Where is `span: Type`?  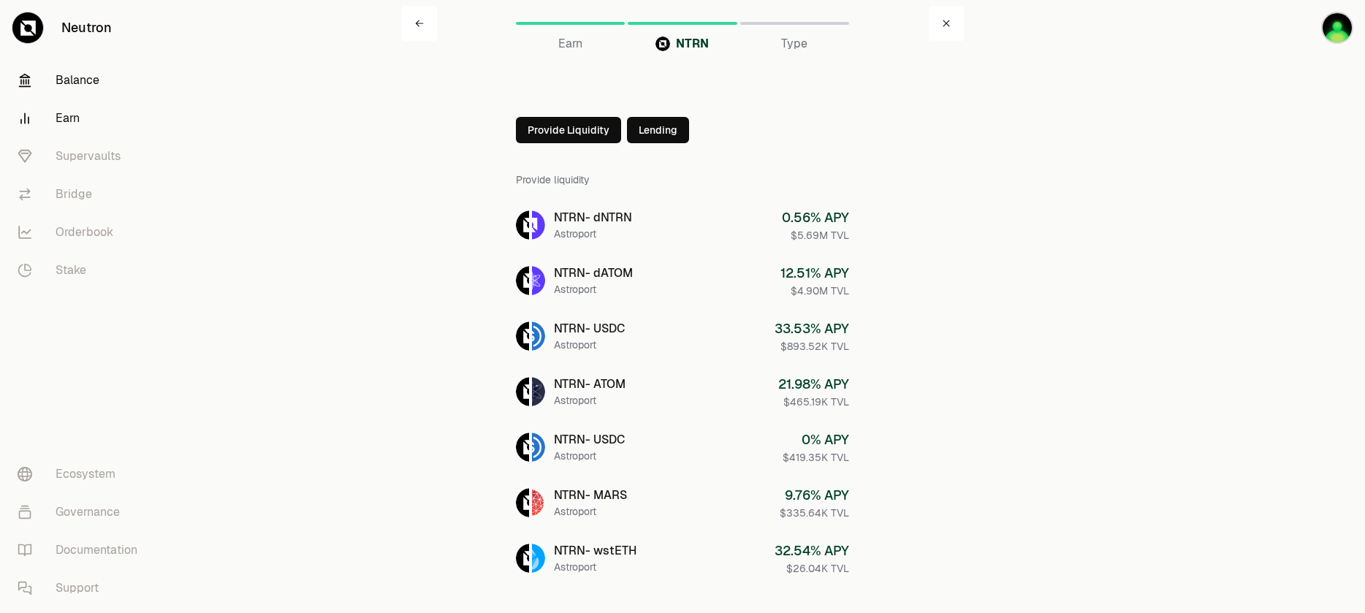 span: Type is located at coordinates (794, 44).